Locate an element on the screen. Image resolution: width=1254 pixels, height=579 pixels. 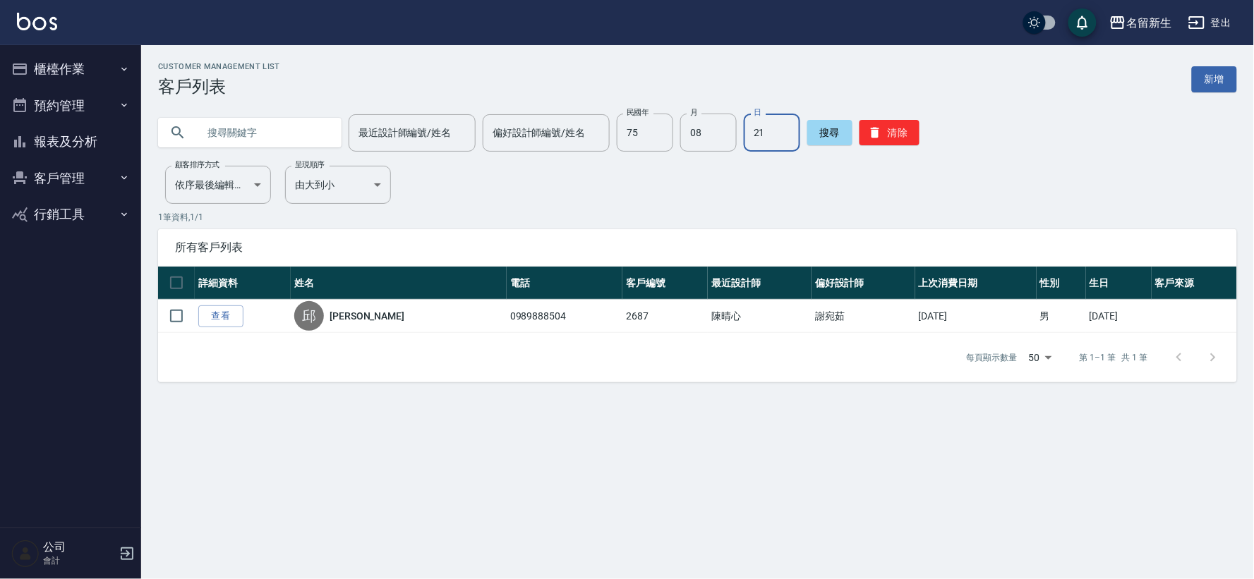
div: 邱 is located at coordinates (309, 316).